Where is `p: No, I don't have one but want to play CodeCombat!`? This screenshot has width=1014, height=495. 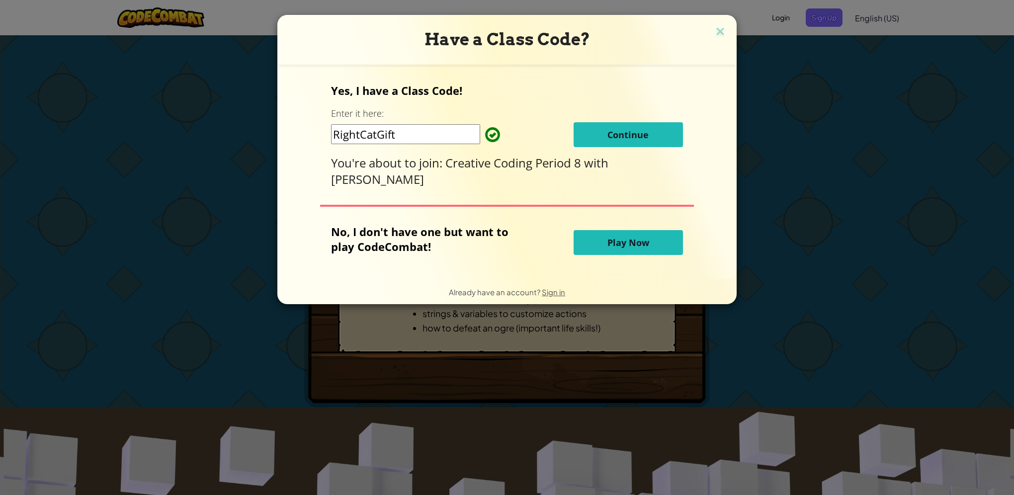 p: No, I don't have one but want to play CodeCombat! is located at coordinates (427, 239).